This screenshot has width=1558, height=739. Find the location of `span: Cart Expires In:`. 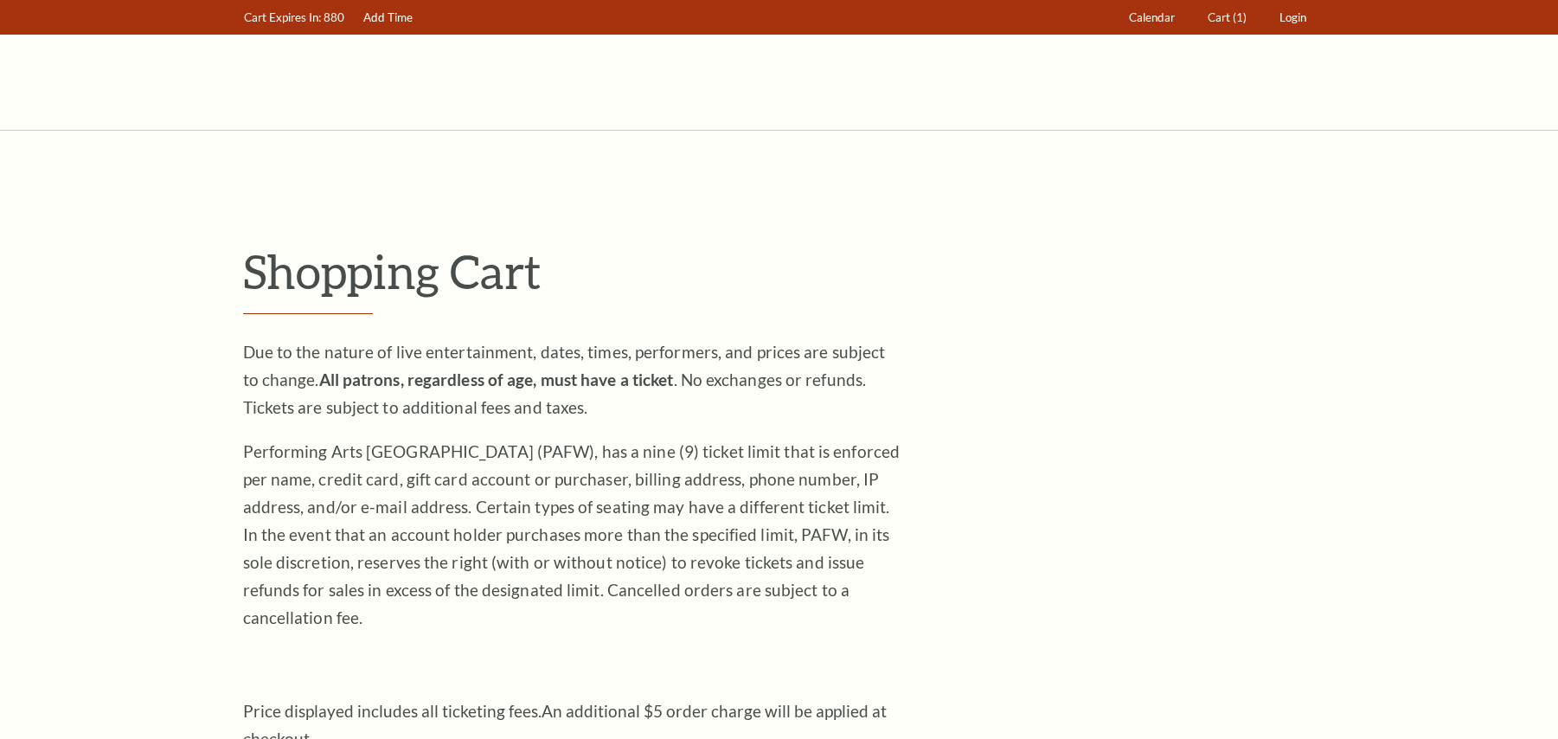

span: Cart Expires In: is located at coordinates (282, 17).